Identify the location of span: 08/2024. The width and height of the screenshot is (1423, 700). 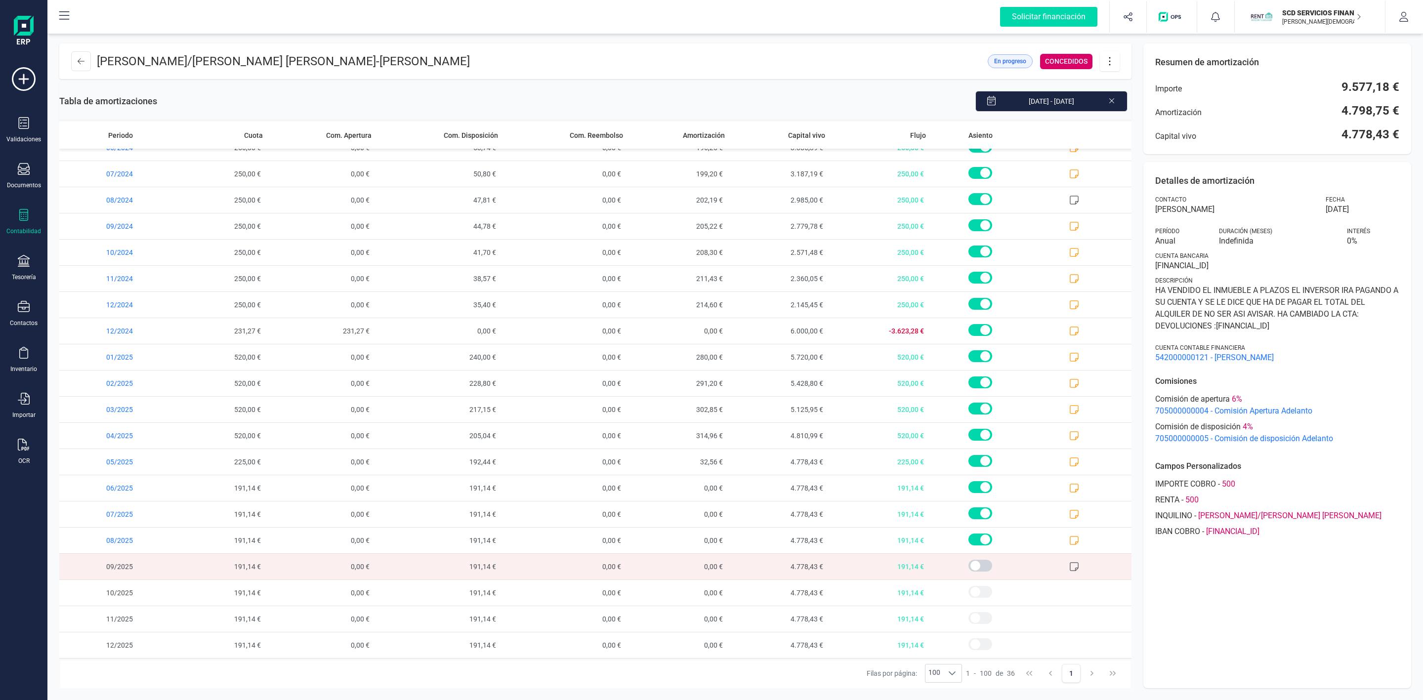
(113, 200).